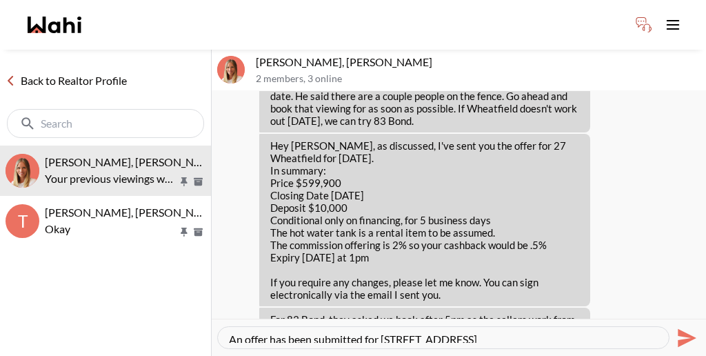 Image resolution: width=706 pixels, height=356 pixels. What do you see at coordinates (107, 123) in the screenshot?
I see `input: Search` at bounding box center [107, 123].